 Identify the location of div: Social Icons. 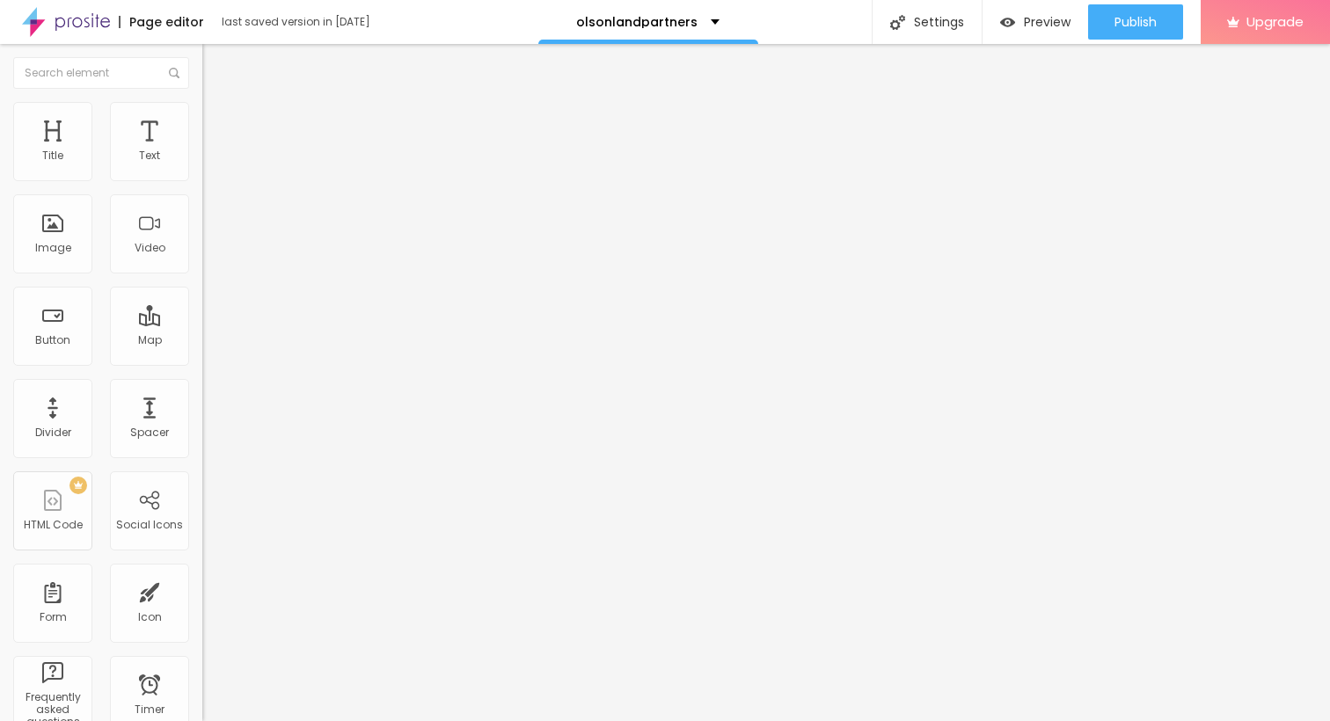
(150, 525).